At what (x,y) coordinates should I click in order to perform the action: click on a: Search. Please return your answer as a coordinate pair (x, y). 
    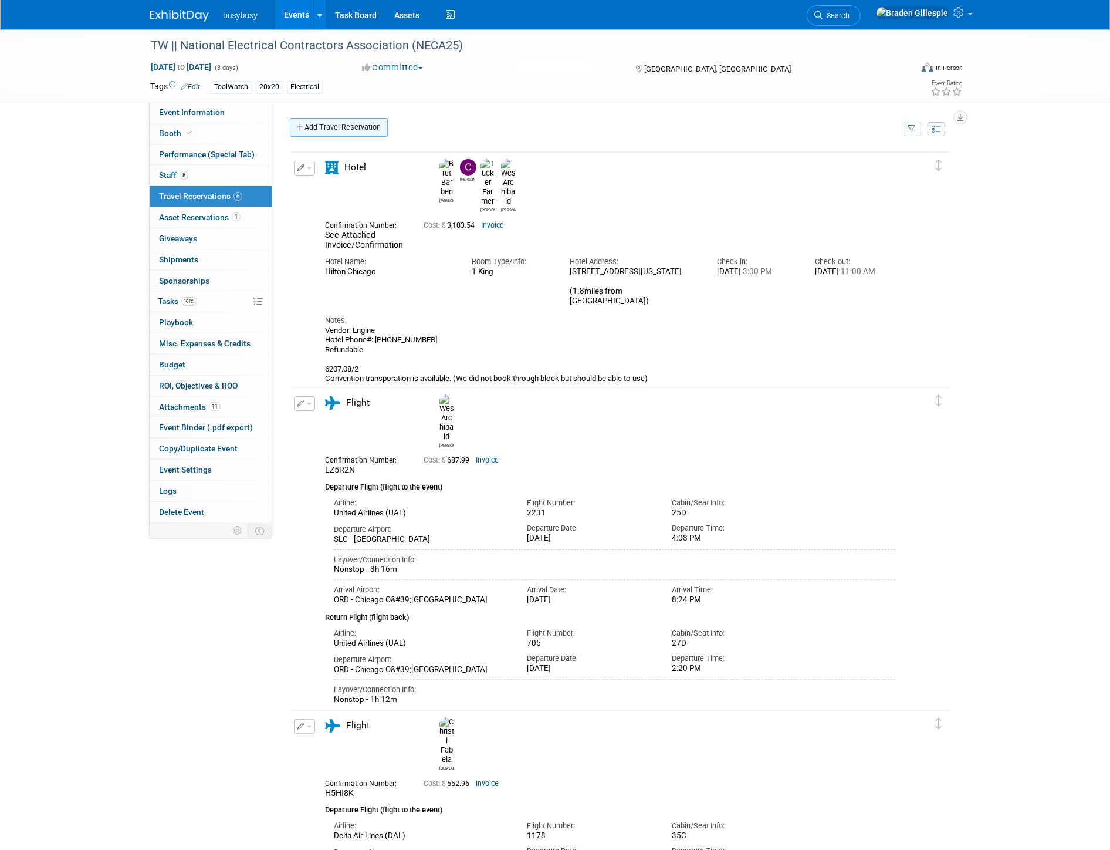
    Looking at the image, I should click on (834, 15).